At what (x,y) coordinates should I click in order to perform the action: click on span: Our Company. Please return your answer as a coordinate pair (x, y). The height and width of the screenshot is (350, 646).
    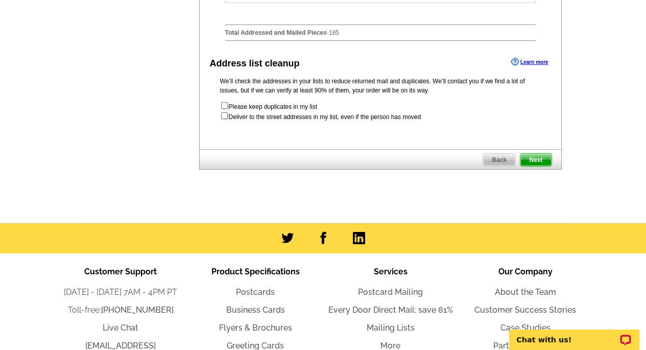
    Looking at the image, I should click on (526, 271).